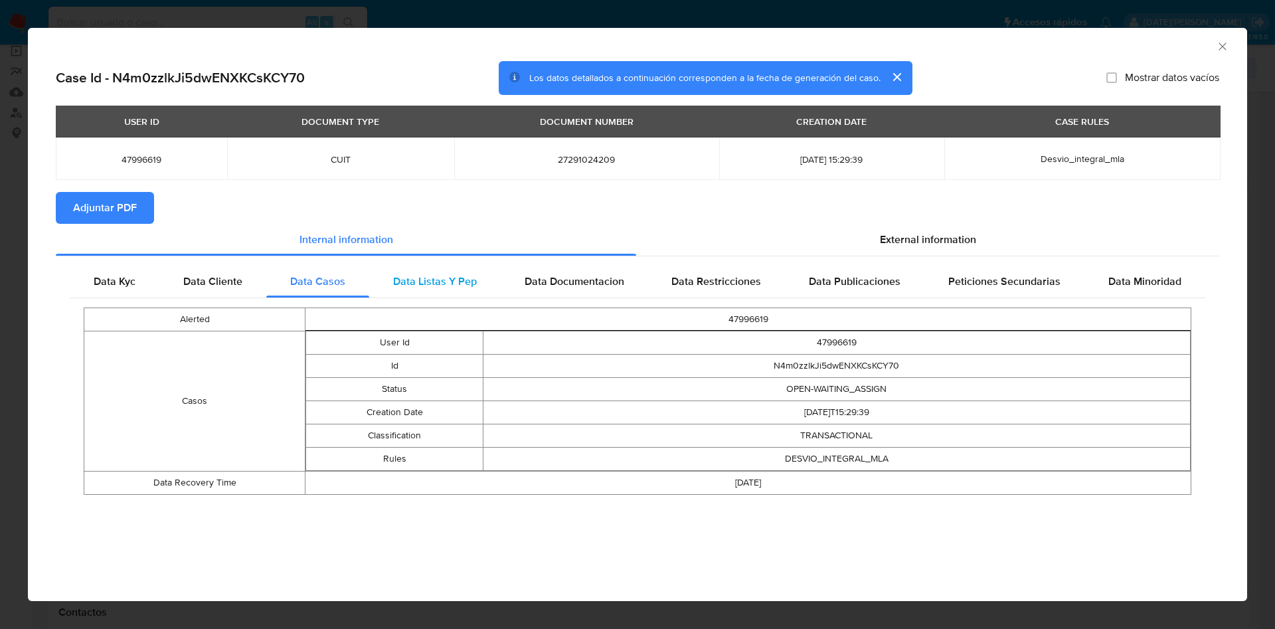  Describe the element at coordinates (394, 388) in the screenshot. I see `td: Status` at that location.